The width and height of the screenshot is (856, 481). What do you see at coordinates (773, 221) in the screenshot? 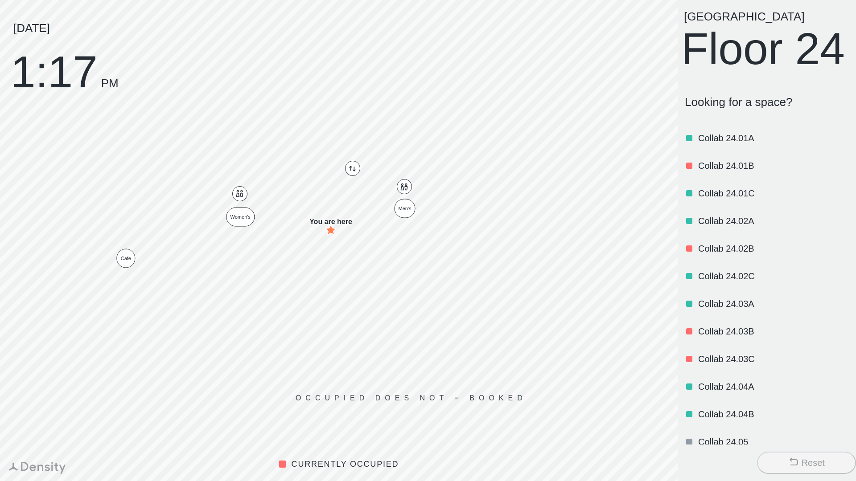
I see `p: Collab 24.02A` at bounding box center [773, 221].